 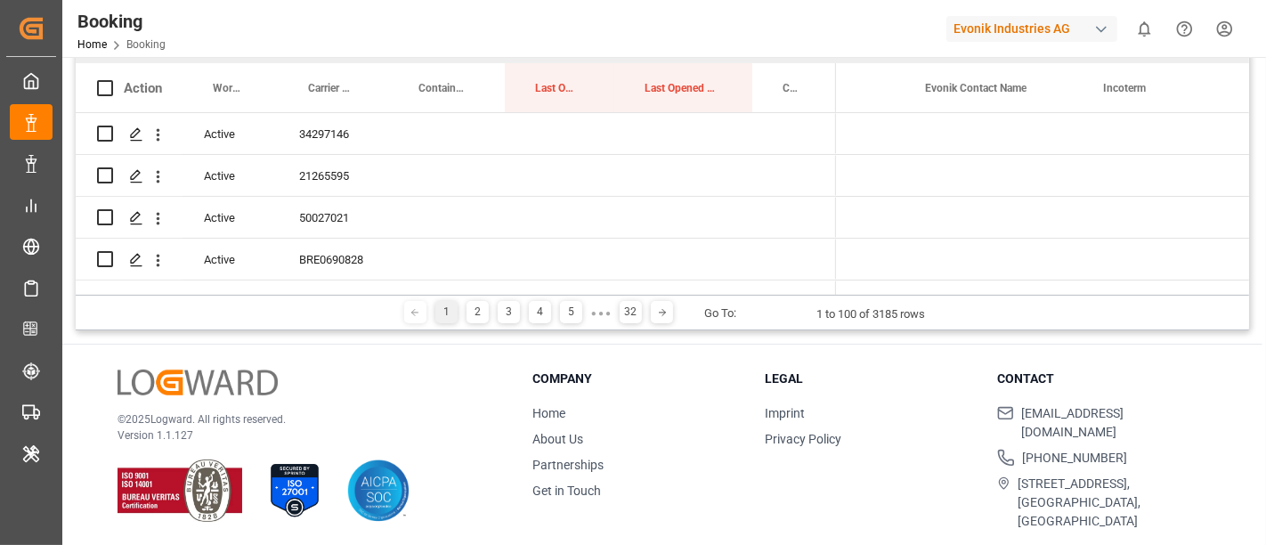 I want to click on span: Carrier SCAC, so click(x=791, y=88).